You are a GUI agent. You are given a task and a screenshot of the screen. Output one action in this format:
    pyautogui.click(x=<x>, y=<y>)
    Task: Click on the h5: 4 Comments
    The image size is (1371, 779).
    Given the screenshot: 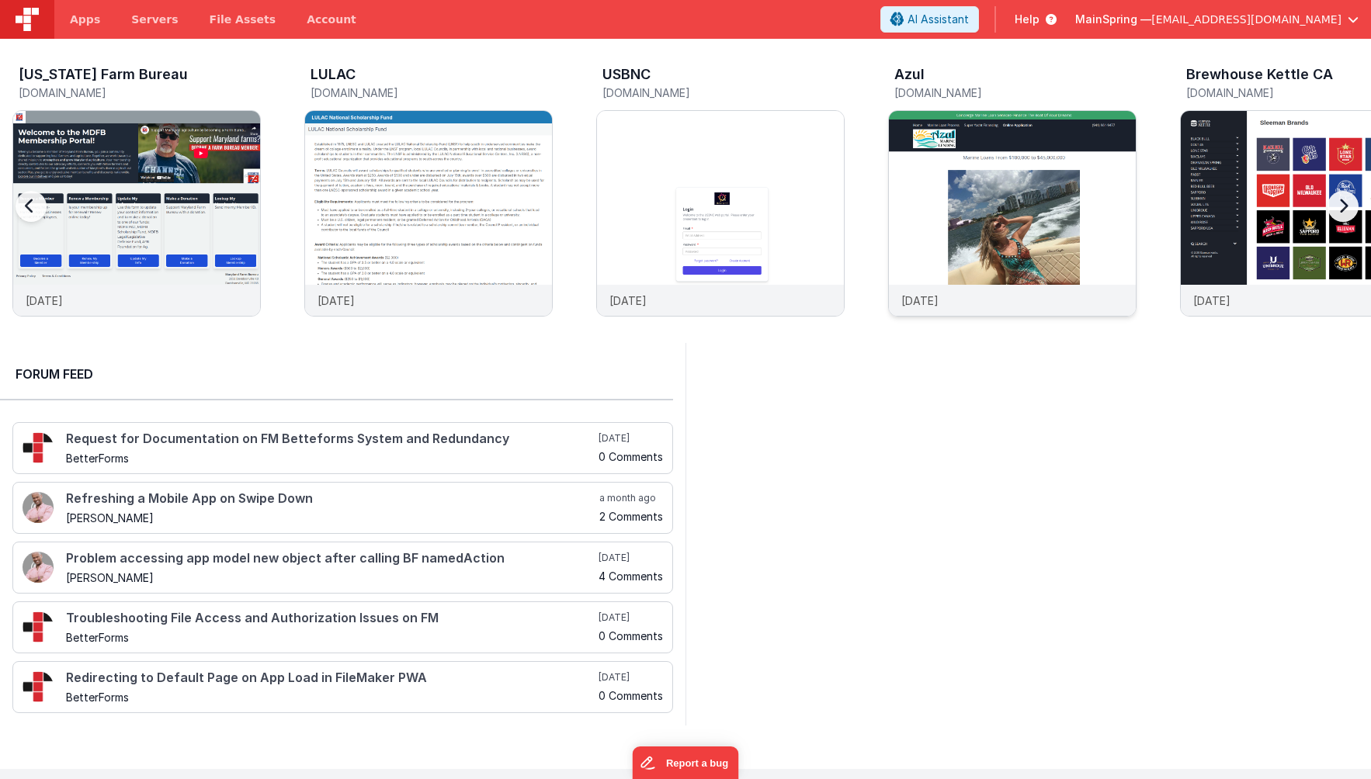 What is the action you would take?
    pyautogui.click(x=630, y=576)
    